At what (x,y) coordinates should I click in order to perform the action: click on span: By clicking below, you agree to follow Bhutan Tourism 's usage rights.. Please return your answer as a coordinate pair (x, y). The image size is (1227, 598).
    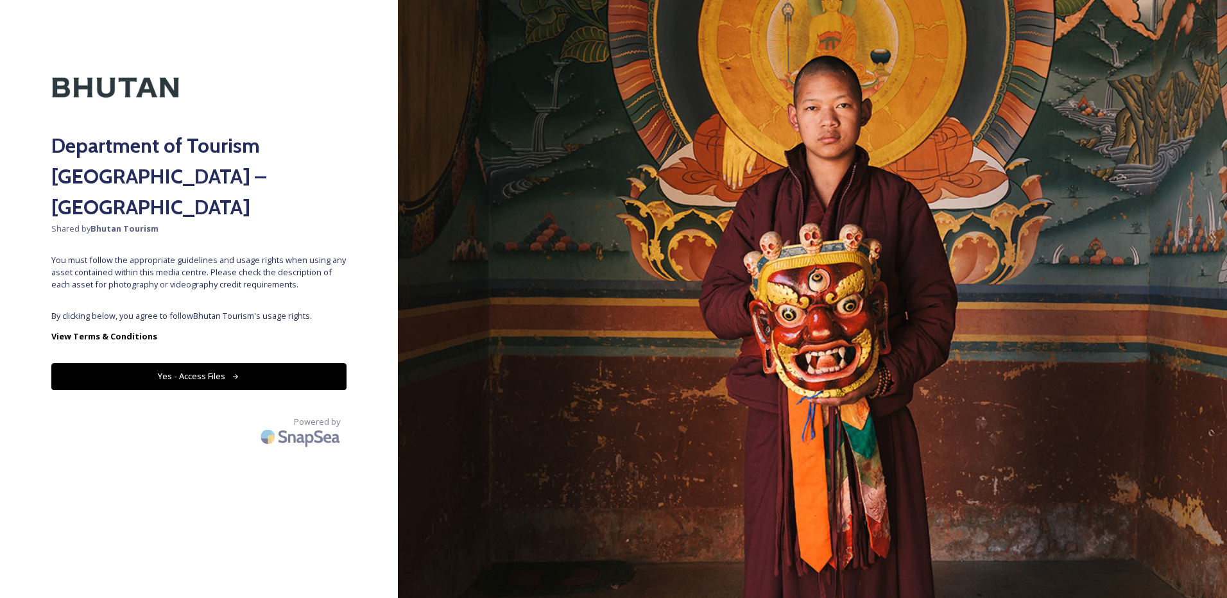
    Looking at the image, I should click on (199, 316).